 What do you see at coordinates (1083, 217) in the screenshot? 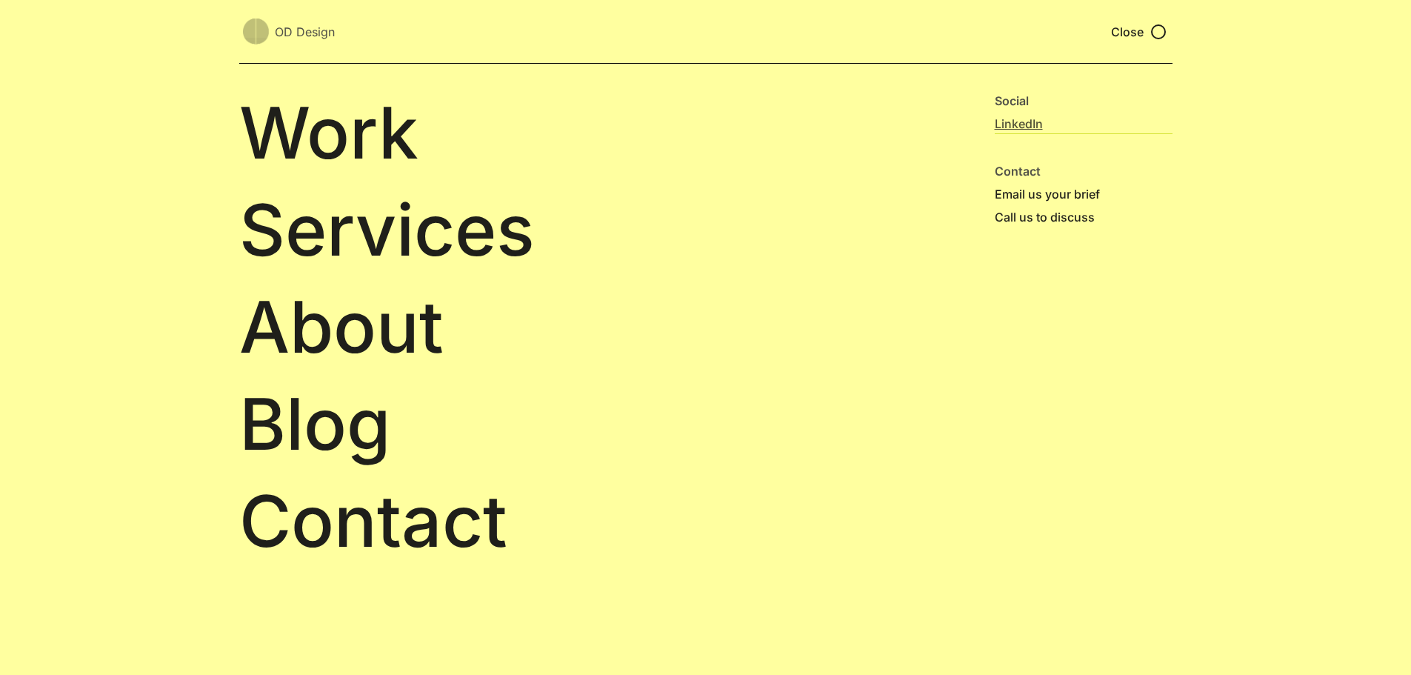
I see `a: Call us to discuss` at bounding box center [1083, 217].